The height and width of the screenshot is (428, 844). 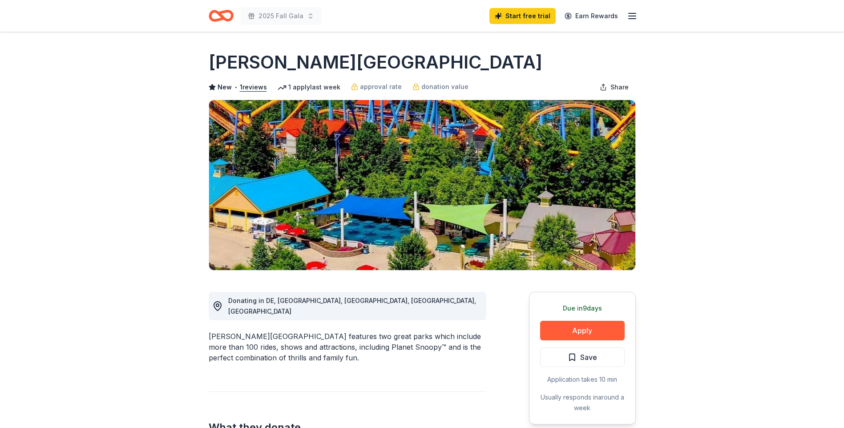 What do you see at coordinates (441, 87) in the screenshot?
I see `a: donation value` at bounding box center [441, 87].